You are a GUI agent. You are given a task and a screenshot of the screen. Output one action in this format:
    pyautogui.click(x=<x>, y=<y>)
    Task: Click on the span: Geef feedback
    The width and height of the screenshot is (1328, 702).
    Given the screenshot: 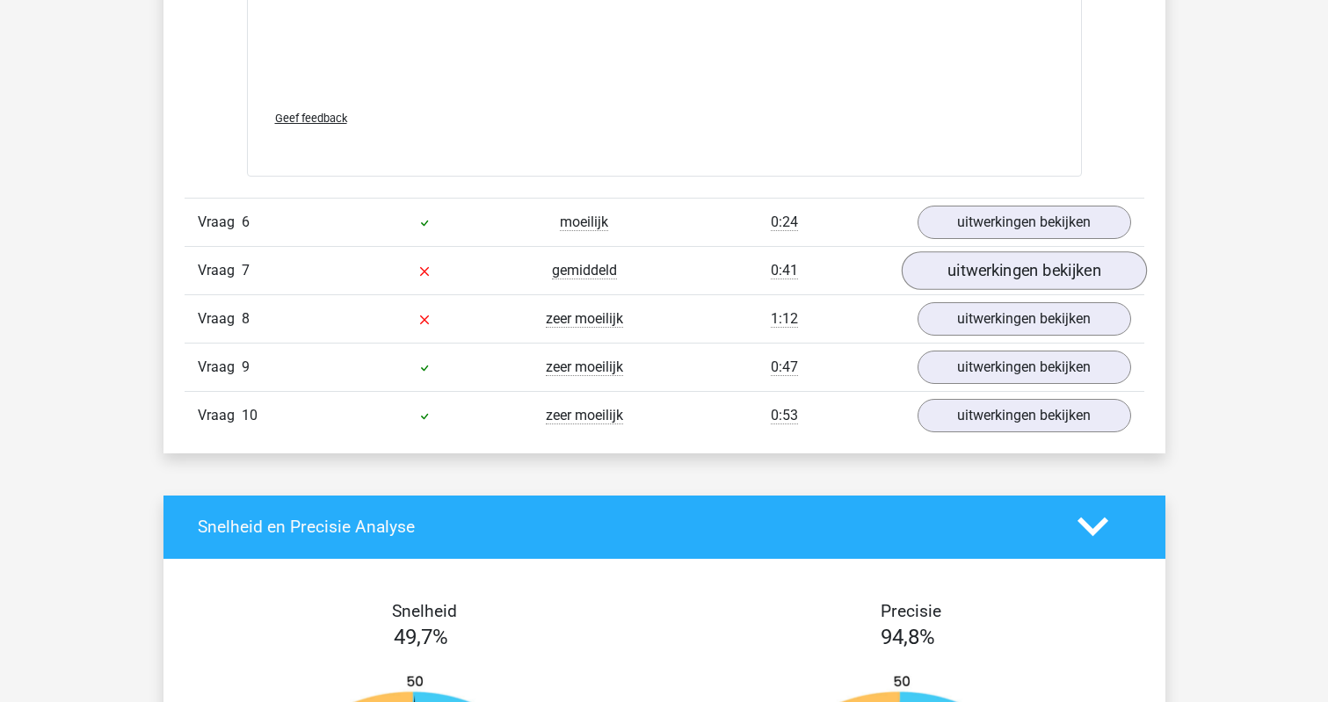 What is the action you would take?
    pyautogui.click(x=311, y=118)
    